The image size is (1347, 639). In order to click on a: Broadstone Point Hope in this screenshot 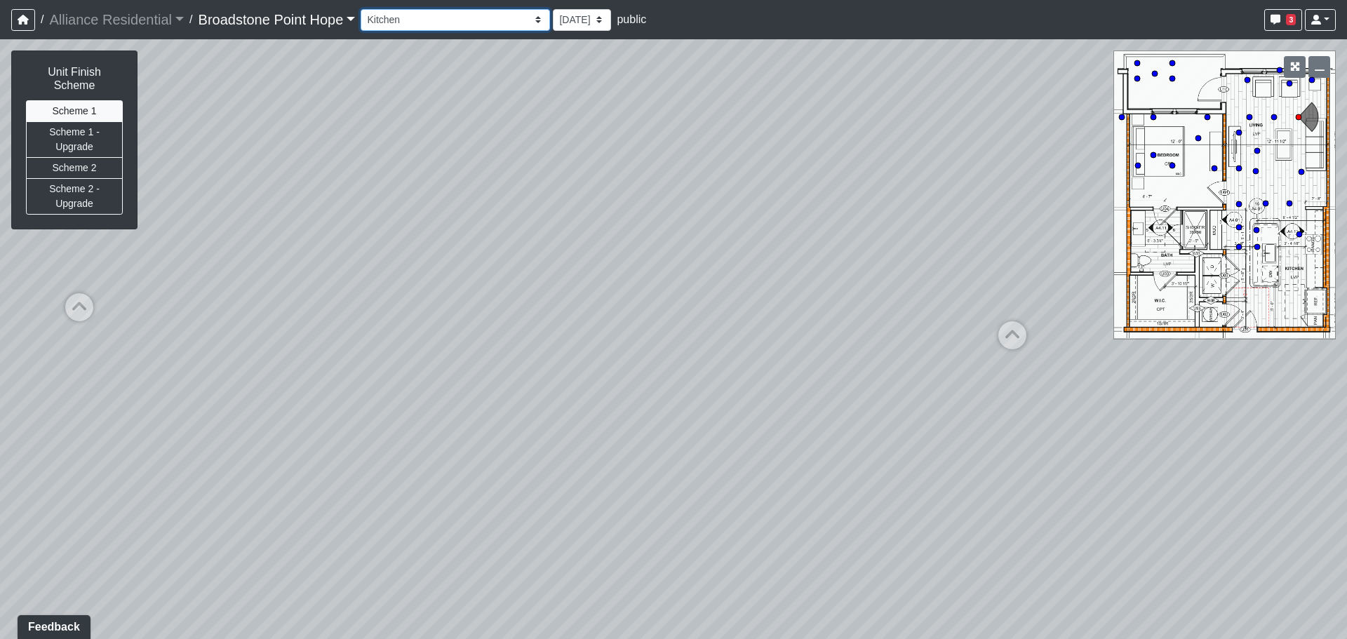, I will do `click(277, 20)`.